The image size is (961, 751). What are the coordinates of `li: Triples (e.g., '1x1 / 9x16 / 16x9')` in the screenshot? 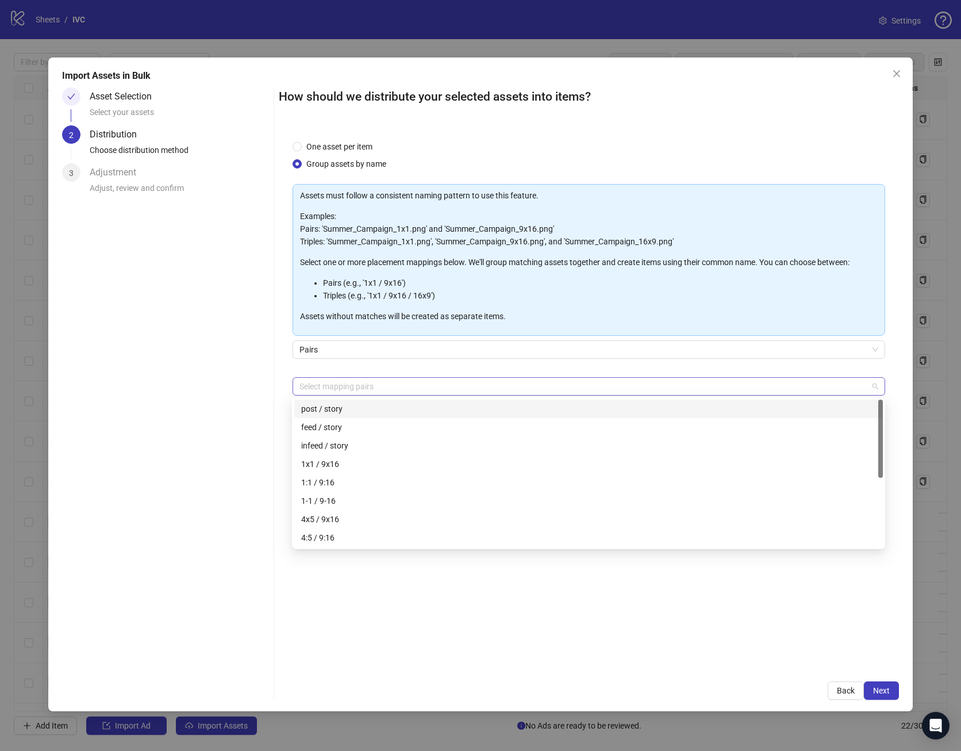 It's located at (601, 295).